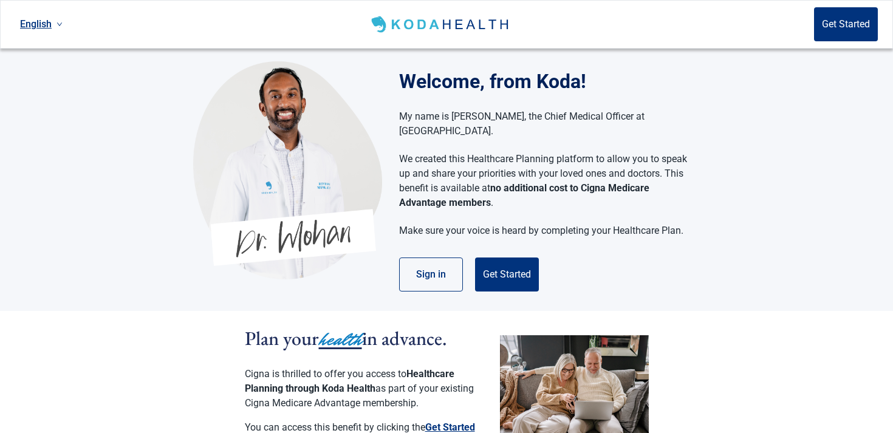 This screenshot has height=433, width=893. I want to click on button: Sign in, so click(431, 275).